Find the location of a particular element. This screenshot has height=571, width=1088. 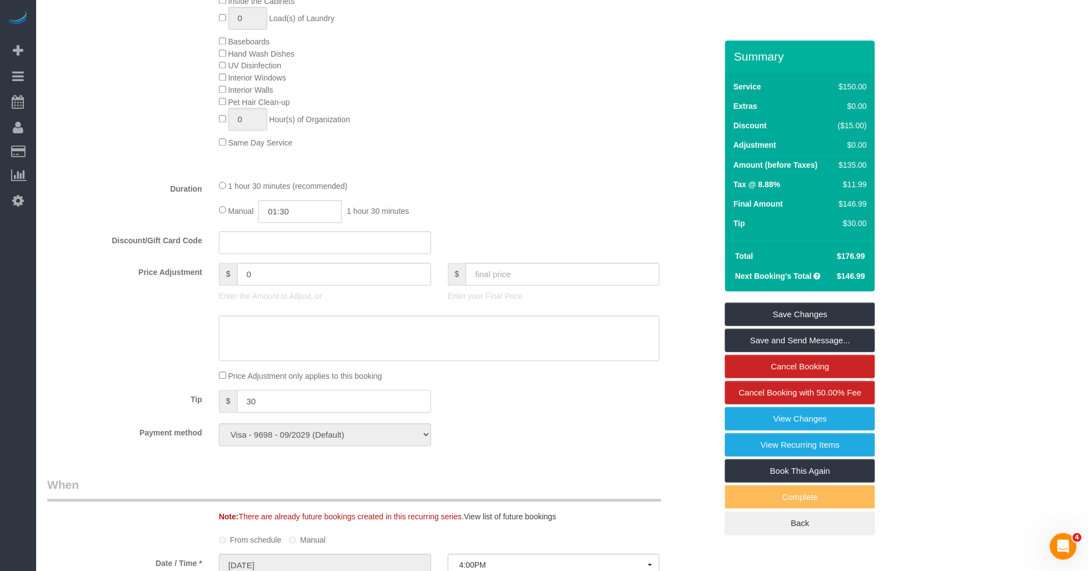

span: Interior Walls is located at coordinates (251, 90).